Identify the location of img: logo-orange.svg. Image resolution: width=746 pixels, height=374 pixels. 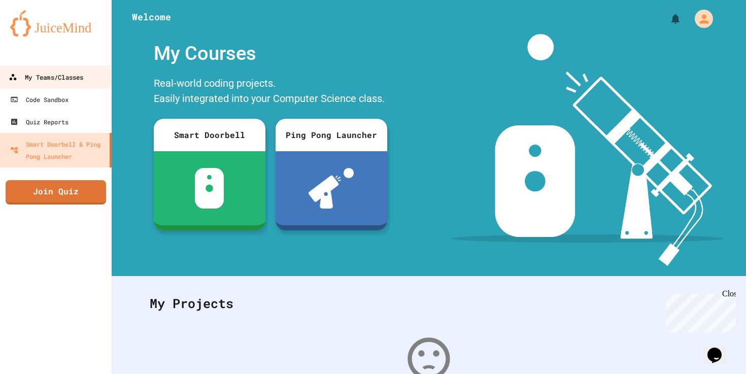
(56, 23).